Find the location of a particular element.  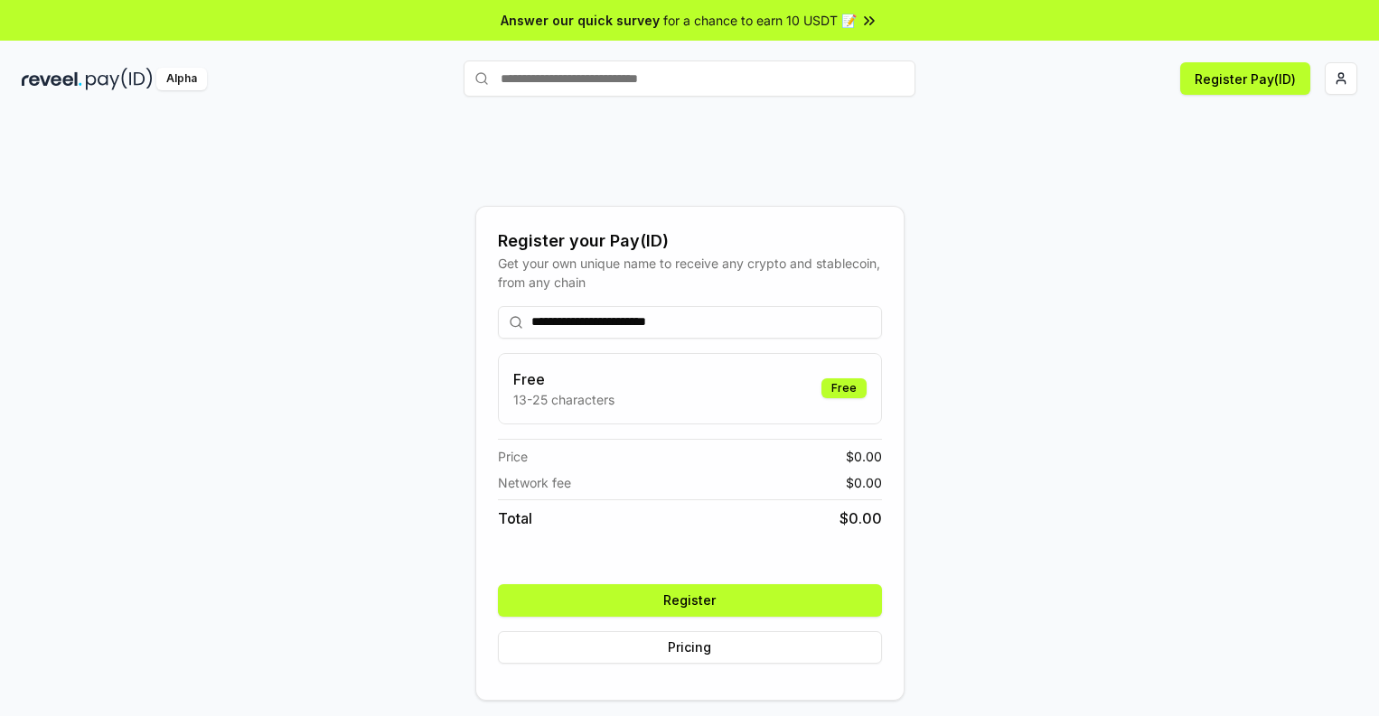

span: Answer our quick survey is located at coordinates (580, 20).